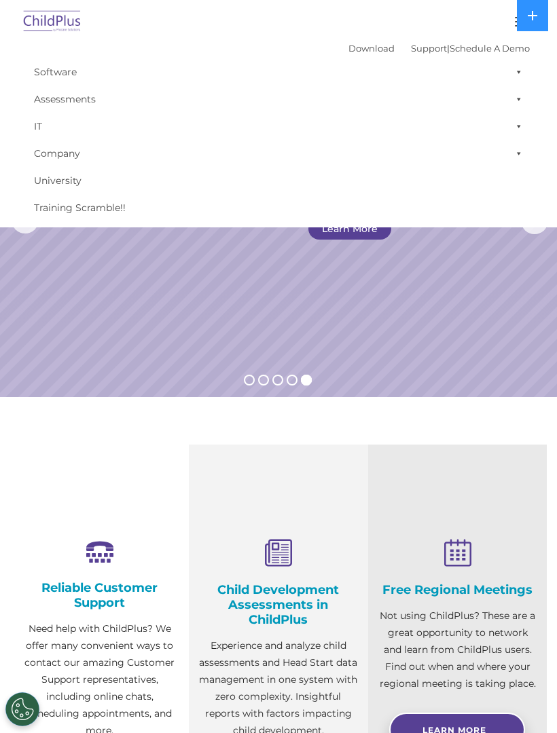 The width and height of the screenshot is (557, 733). I want to click on a: IT, so click(278, 126).